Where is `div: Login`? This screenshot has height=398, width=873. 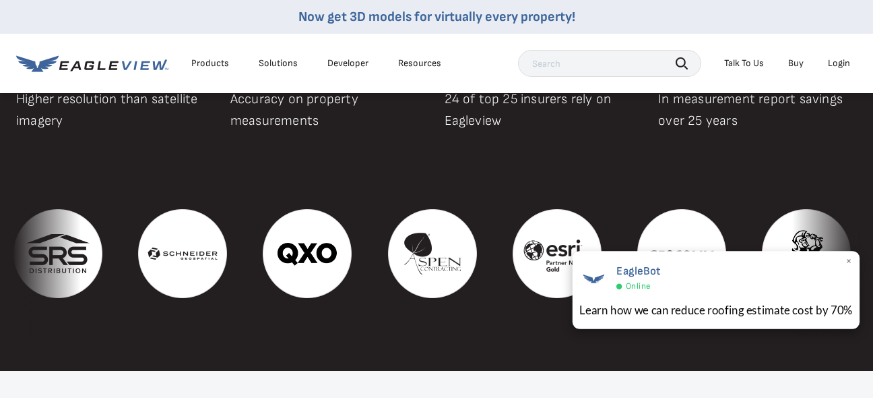
div: Login is located at coordinates (839, 63).